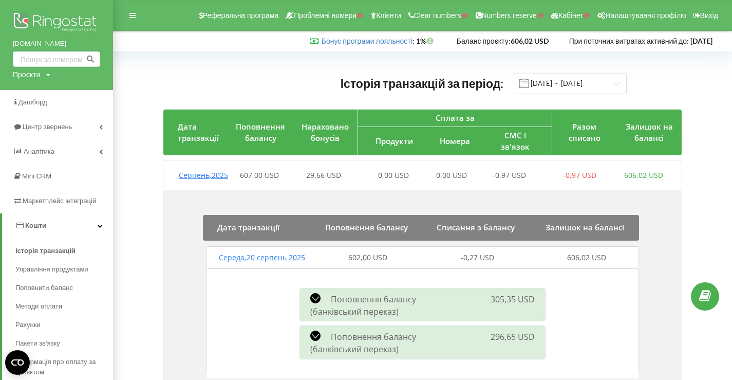  I want to click on div: Проєкти, so click(26, 74).